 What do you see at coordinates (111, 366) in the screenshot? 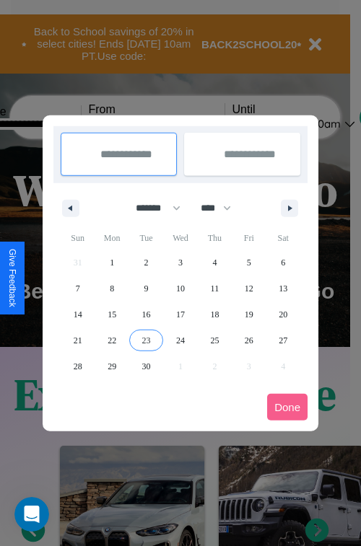
I see `button: 29` at bounding box center [111, 366].